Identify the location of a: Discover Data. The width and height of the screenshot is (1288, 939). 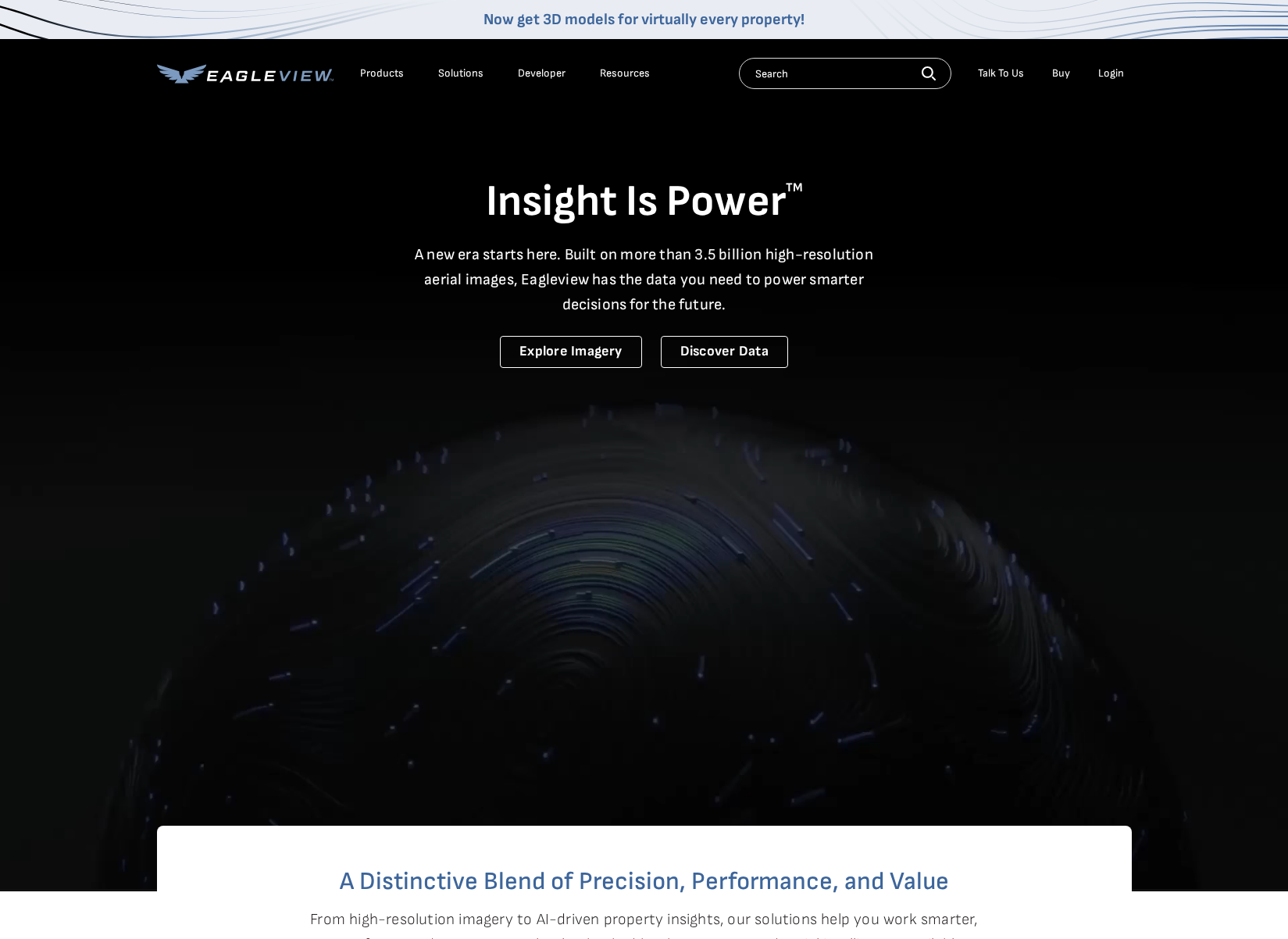
(724, 351).